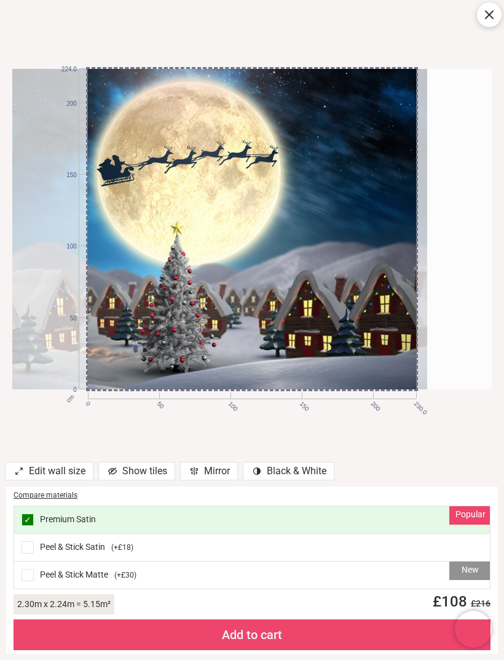 This screenshot has height=660, width=504. What do you see at coordinates (470, 515) in the screenshot?
I see `div: Popular` at bounding box center [470, 515].